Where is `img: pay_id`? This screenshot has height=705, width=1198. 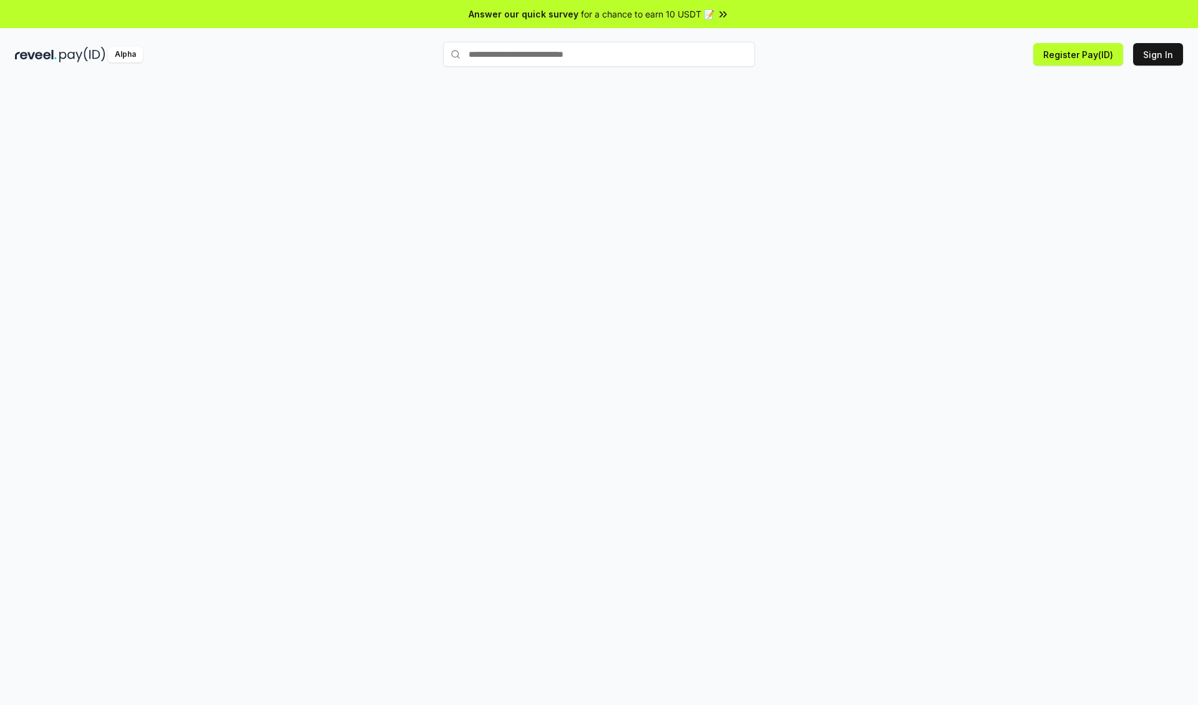
img: pay_id is located at coordinates (82, 54).